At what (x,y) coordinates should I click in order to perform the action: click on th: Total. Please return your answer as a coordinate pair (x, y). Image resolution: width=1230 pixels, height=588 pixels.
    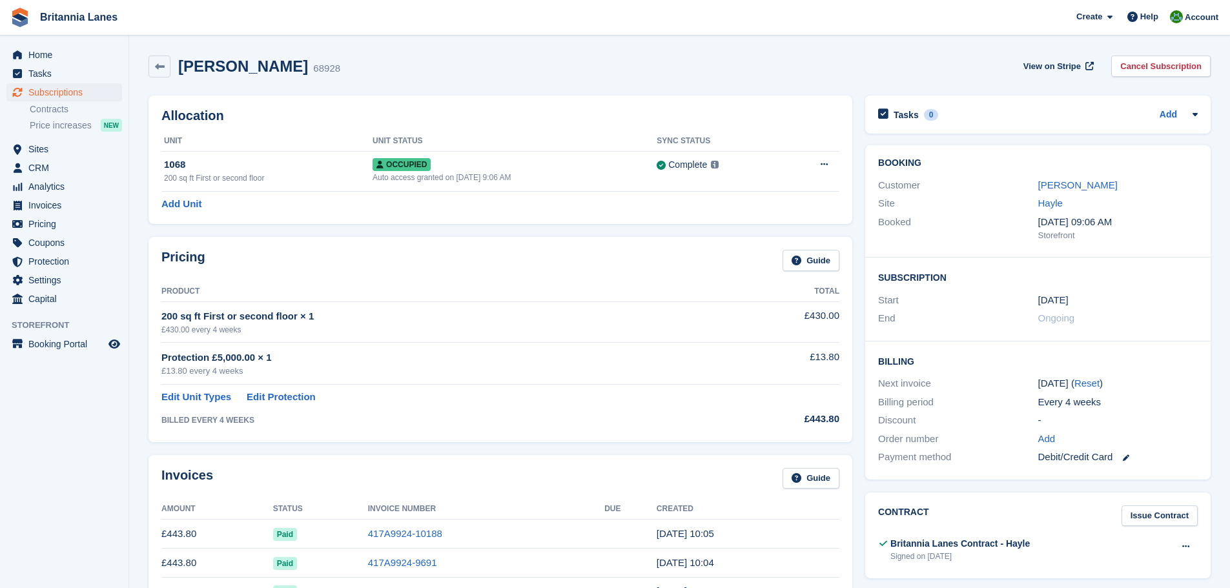
    Looking at the image, I should click on (777, 292).